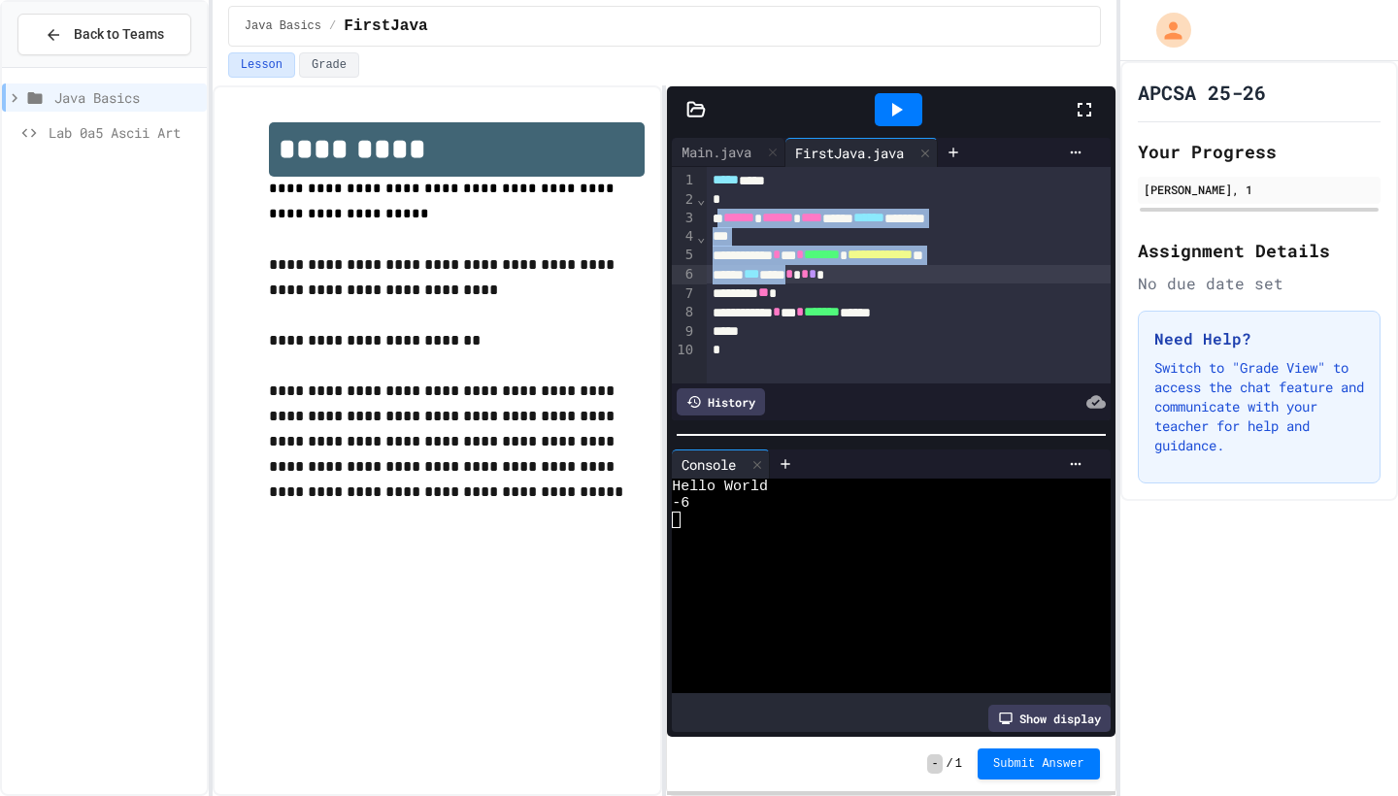  What do you see at coordinates (719, 486) in the screenshot?
I see `span: Hello World` at bounding box center [719, 486].